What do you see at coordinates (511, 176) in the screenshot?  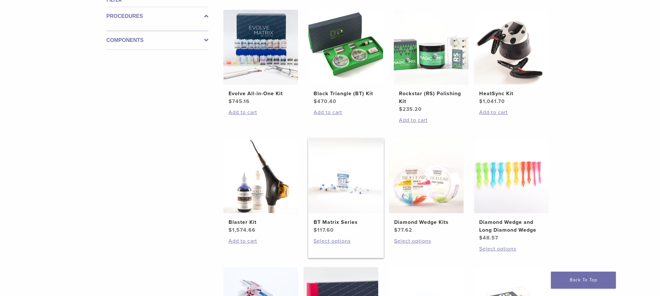 I see `img: Diamond Wedge and Long Diamond Wedge` at bounding box center [511, 176].